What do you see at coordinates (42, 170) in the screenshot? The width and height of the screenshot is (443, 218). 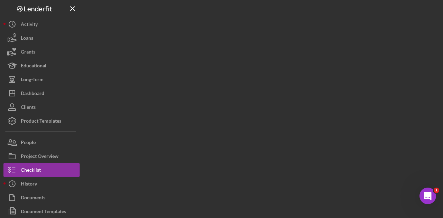 I see `a: Checklist` at bounding box center [42, 170].